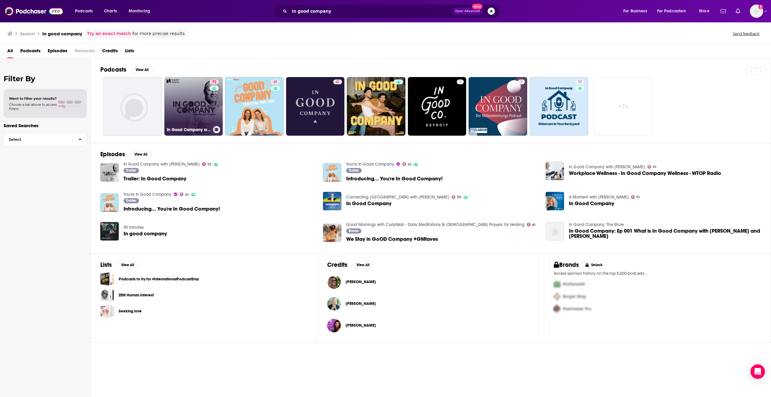 The image size is (771, 397). Describe the element at coordinates (57, 52) in the screenshot. I see `span: Episodes` at that location.